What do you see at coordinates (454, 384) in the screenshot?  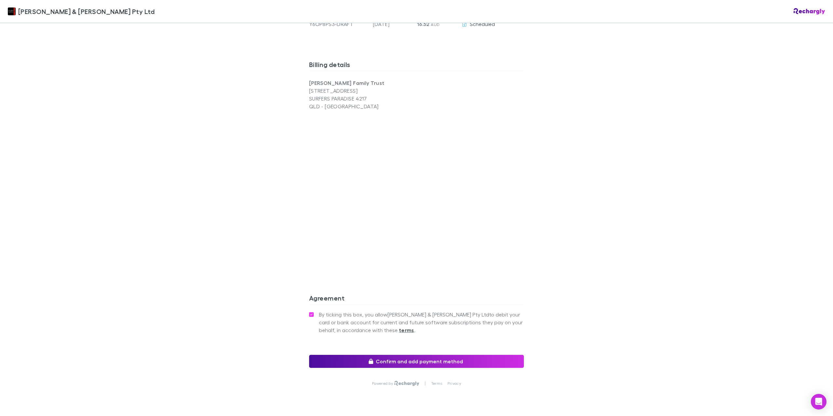 I see `p: Privacy` at bounding box center [454, 384].